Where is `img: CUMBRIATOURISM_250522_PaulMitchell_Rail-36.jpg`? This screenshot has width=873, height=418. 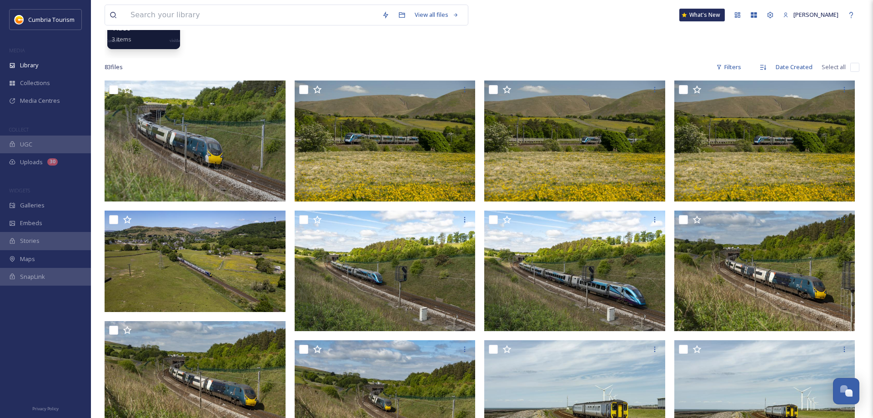 img: CUMBRIATOURISM_250522_PaulMitchell_Rail-36.jpg is located at coordinates (765, 141).